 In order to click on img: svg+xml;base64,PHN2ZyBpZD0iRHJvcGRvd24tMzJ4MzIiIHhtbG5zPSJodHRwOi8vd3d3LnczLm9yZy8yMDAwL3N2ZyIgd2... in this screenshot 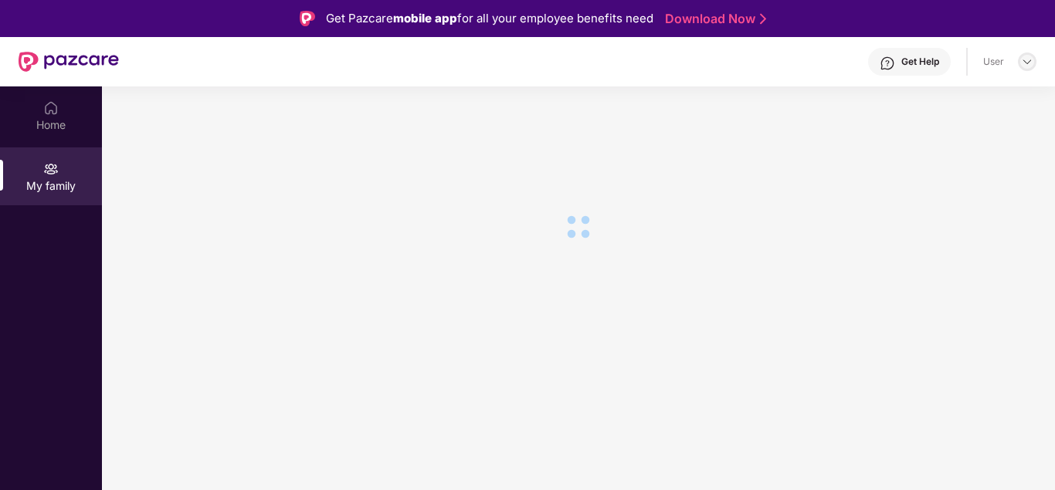, I will do `click(1027, 62)`.